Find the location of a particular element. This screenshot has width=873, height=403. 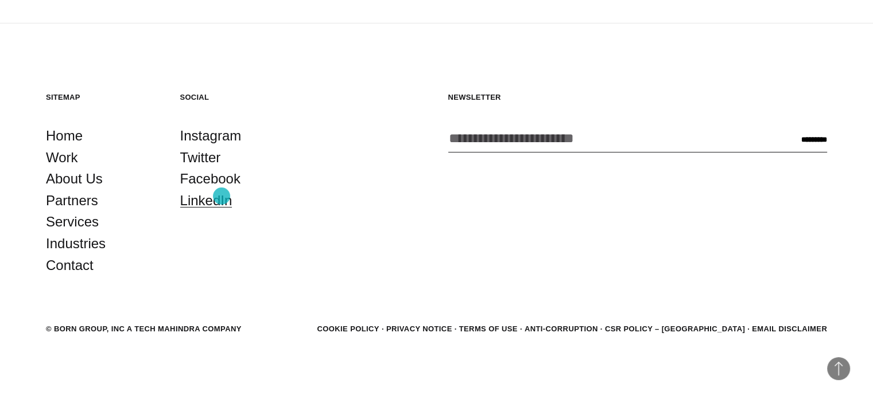

a: Contact is located at coordinates (69, 266).